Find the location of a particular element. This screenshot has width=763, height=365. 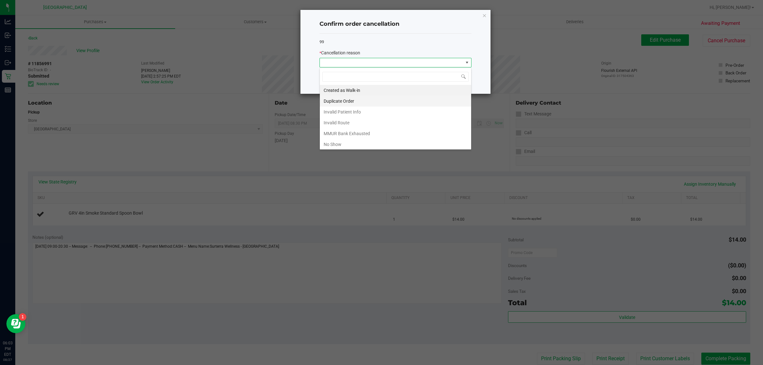

li: Duplicate Order is located at coordinates (395, 101).